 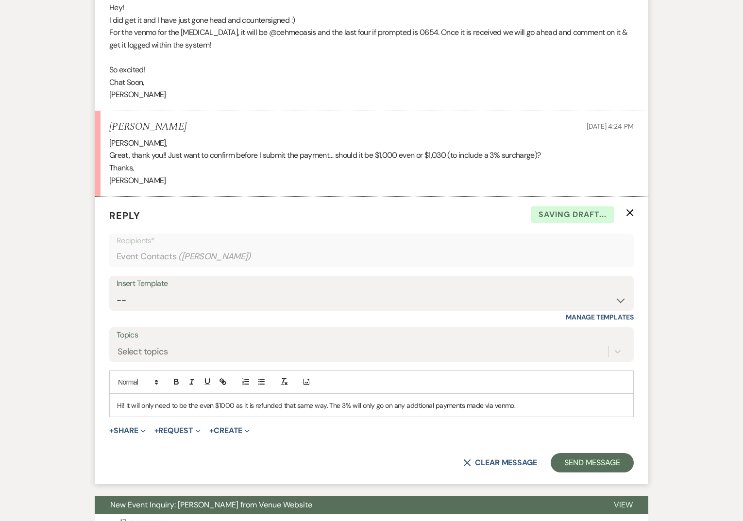 What do you see at coordinates (592, 463) in the screenshot?
I see `button: Send Message` at bounding box center [592, 463].